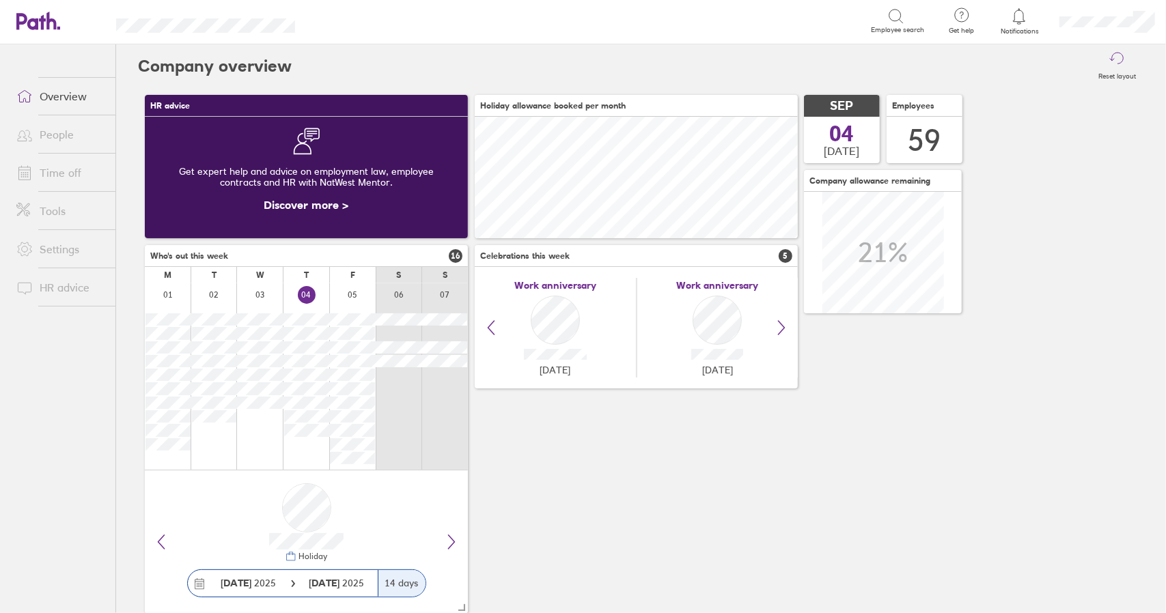 The height and width of the screenshot is (613, 1166). I want to click on button: Reset layout, so click(1117, 66).